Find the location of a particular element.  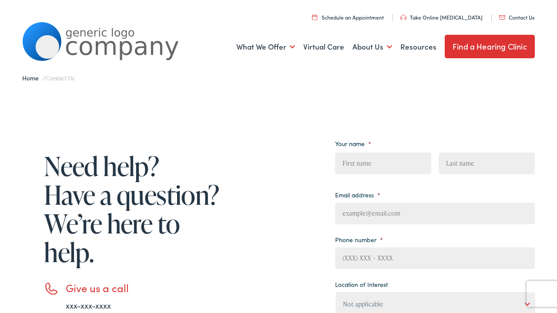

a: What We Offer is located at coordinates (266, 47).